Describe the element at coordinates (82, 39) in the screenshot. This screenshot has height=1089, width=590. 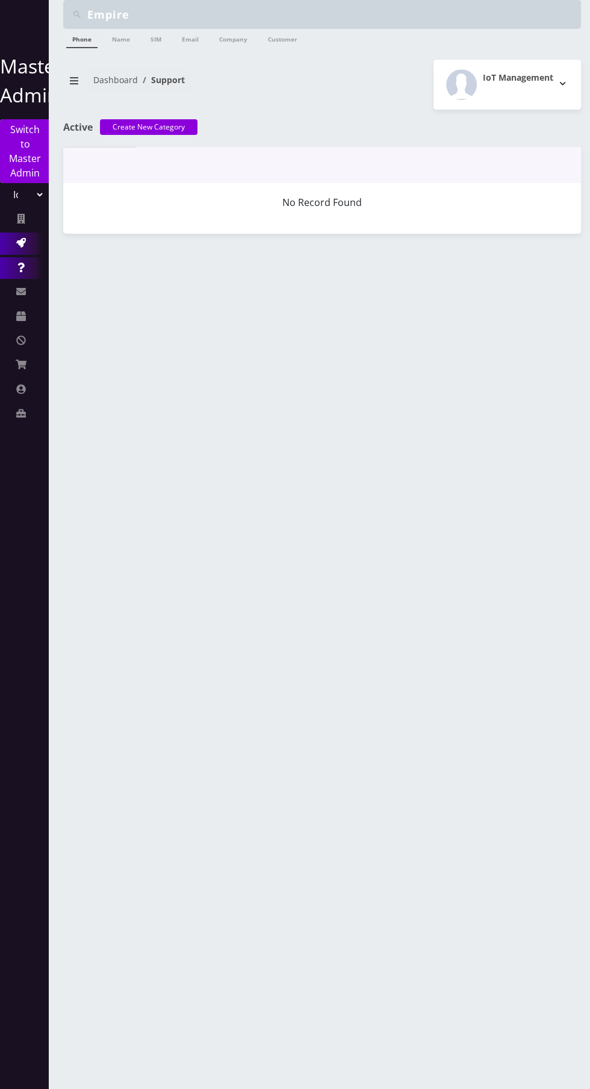
I see `a: Phone` at that location.